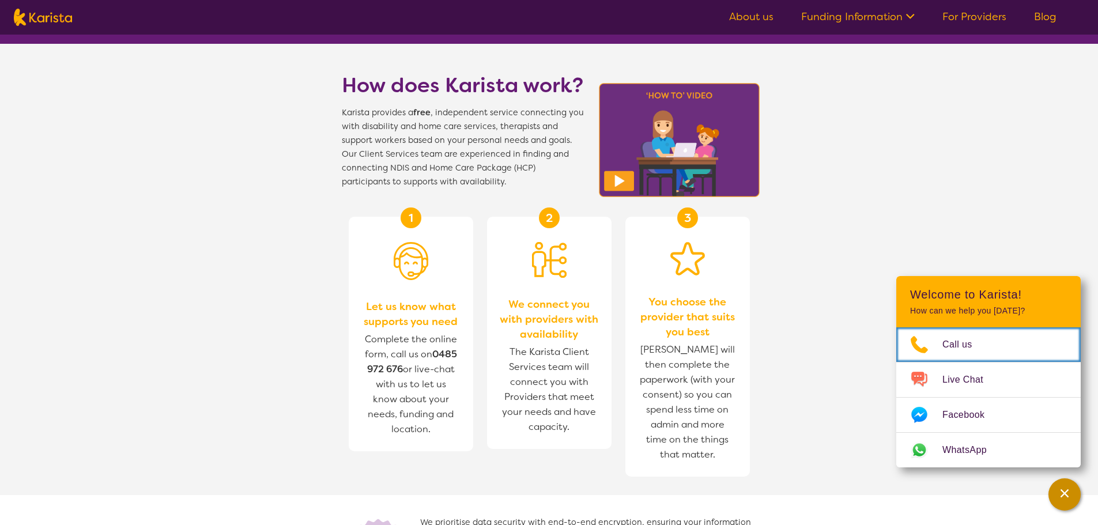 The image size is (1098, 525). I want to click on a: Web link opens in a new tab., so click(989, 450).